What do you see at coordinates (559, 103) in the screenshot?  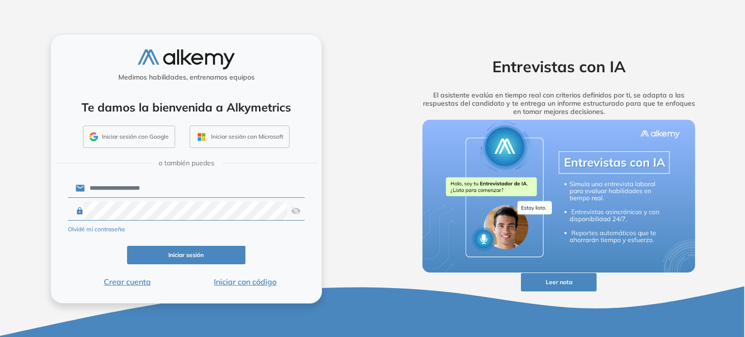 I see `h5: El asistente evalúa en tiempo real con criterios definidos por ti, se adapta a las respuestas del...` at bounding box center [559, 103].